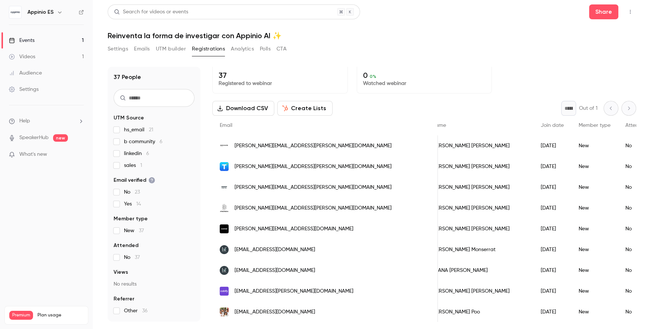 Image resolution: width=651 pixels, height=329 pixels. I want to click on img: kantar.com, so click(224, 229).